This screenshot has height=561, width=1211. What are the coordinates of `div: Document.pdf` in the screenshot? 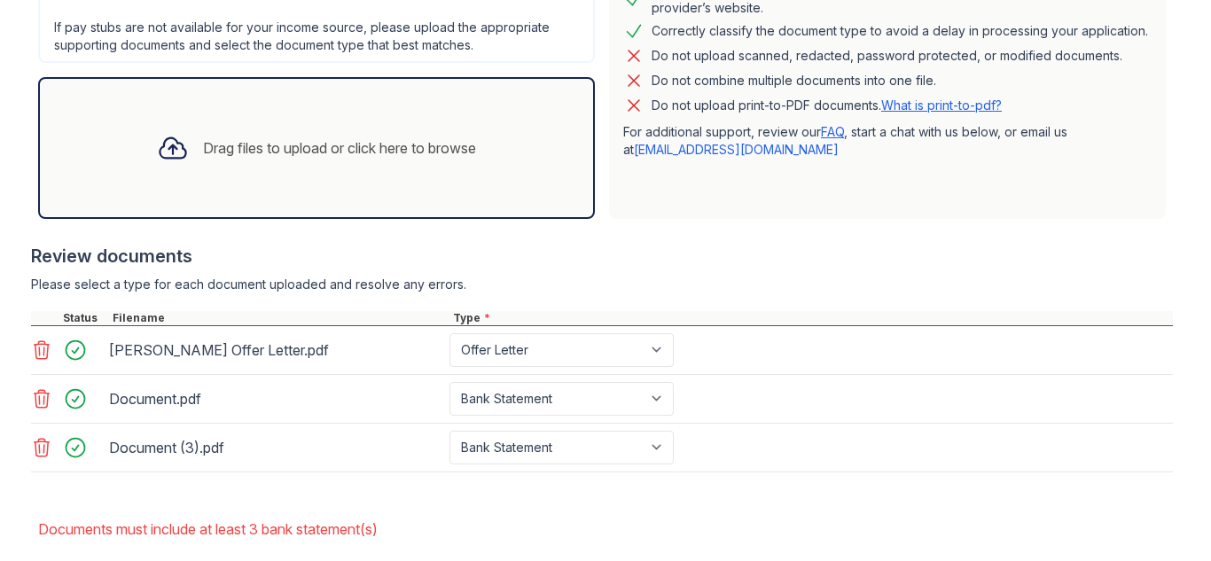 It's located at (276, 399).